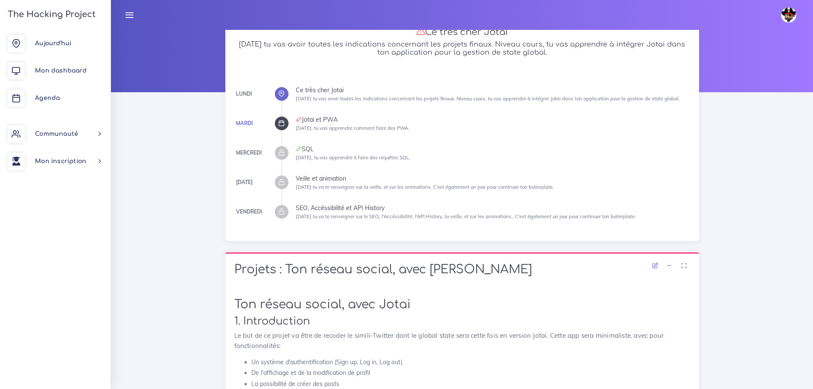 This screenshot has height=389, width=813. Describe the element at coordinates (50, 15) in the screenshot. I see `h3: The Hacking Project` at that location.